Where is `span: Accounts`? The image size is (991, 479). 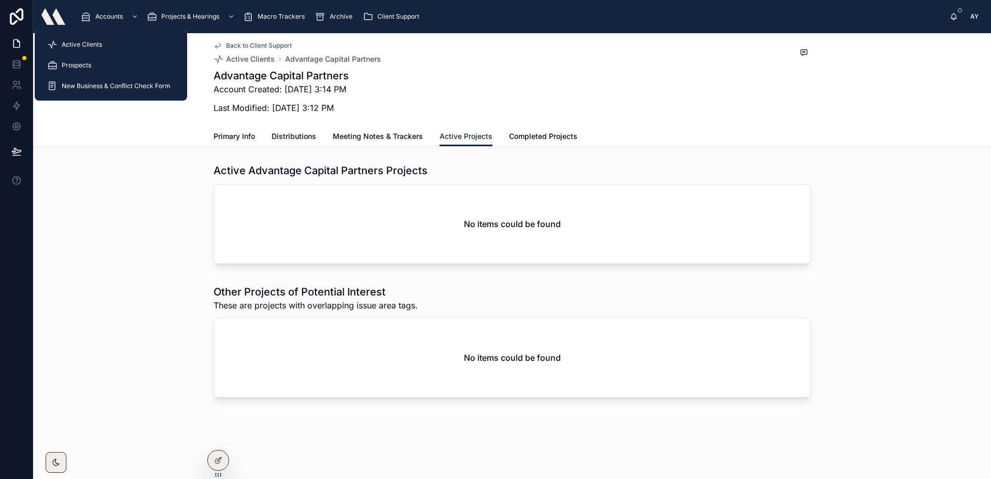 span: Accounts is located at coordinates (109, 17).